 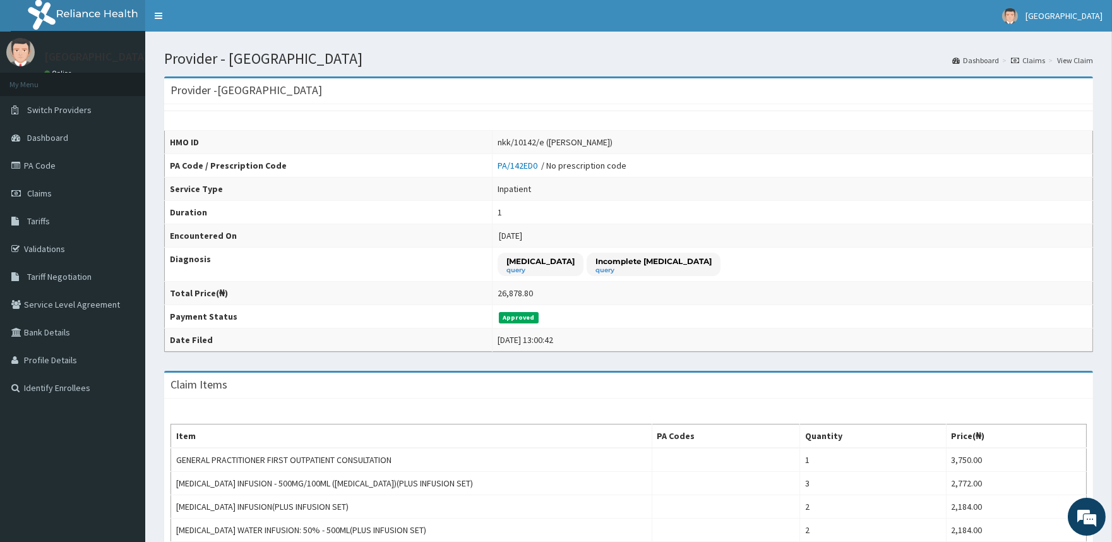 I want to click on span: Tariffs, so click(x=39, y=221).